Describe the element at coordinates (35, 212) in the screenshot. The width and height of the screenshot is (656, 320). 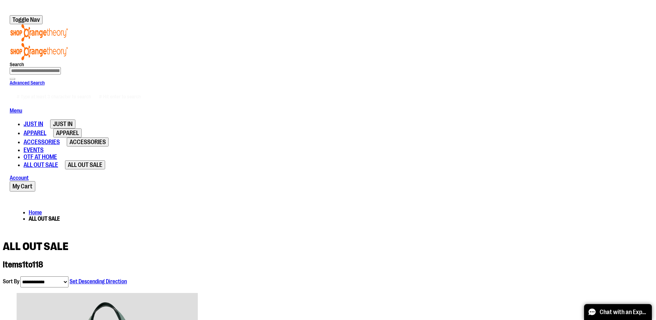
I see `a: Home` at that location.